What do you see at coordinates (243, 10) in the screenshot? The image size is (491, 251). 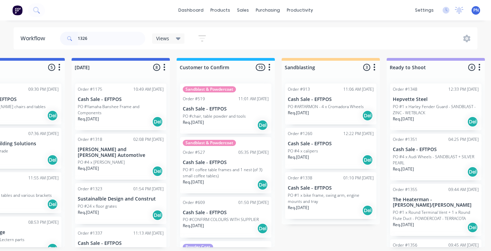 I see `div: sales` at bounding box center [243, 10].